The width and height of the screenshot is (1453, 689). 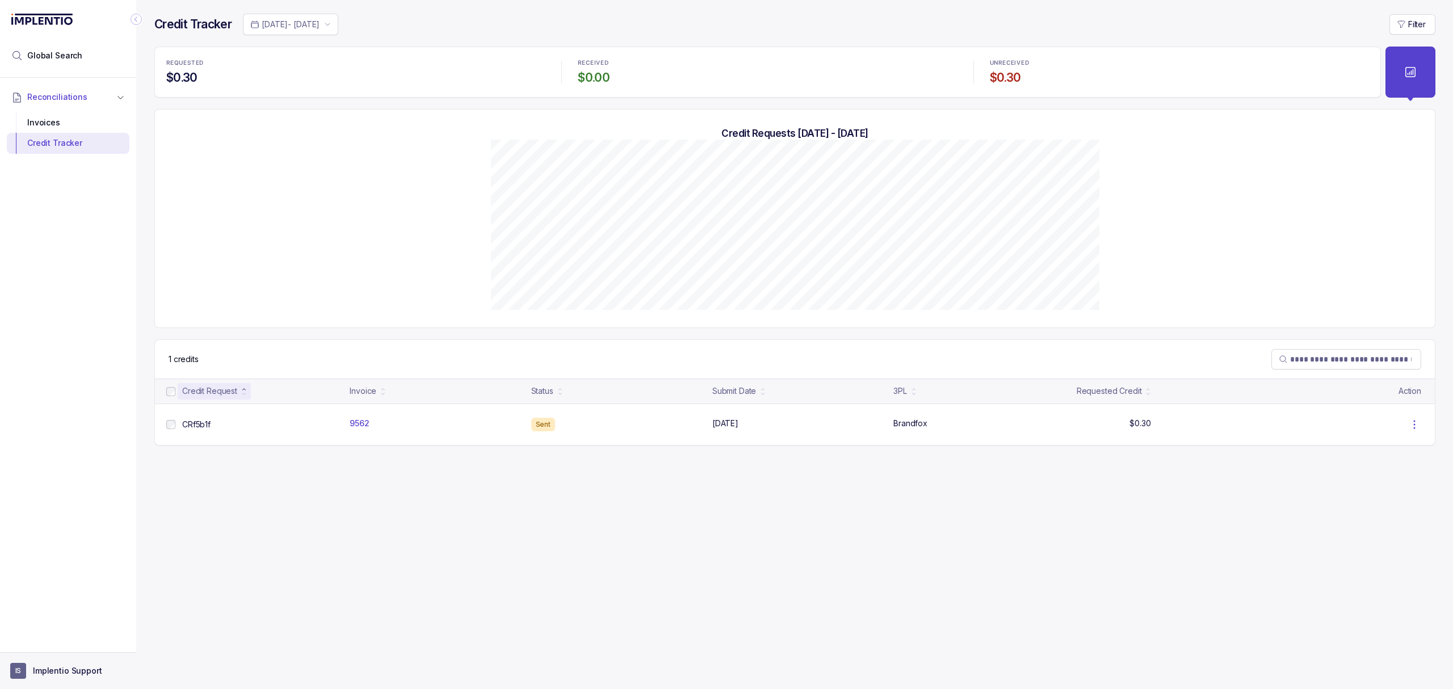 I want to click on button: User initialsImplentio Support, so click(x=68, y=671).